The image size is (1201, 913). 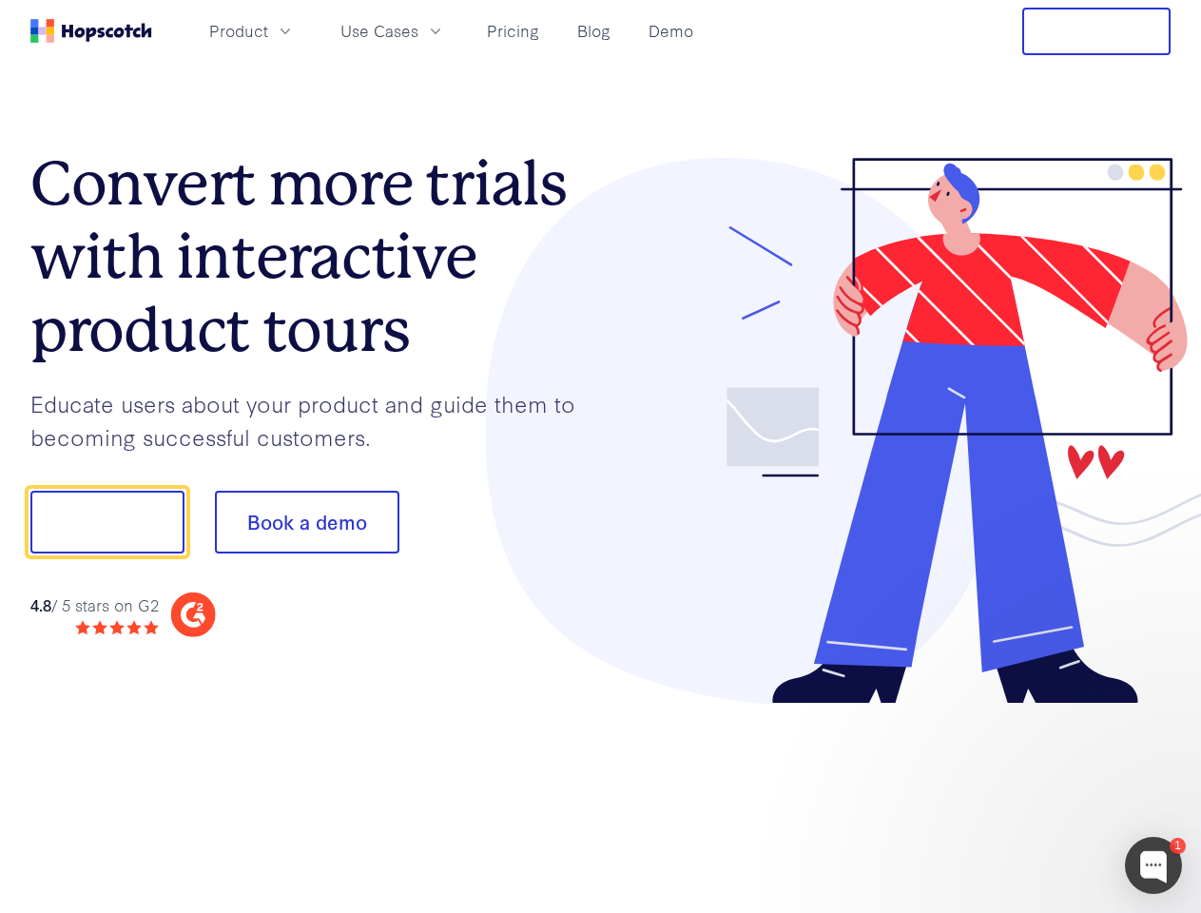 I want to click on h1: Convert more trials with interactive product tours, so click(x=316, y=257).